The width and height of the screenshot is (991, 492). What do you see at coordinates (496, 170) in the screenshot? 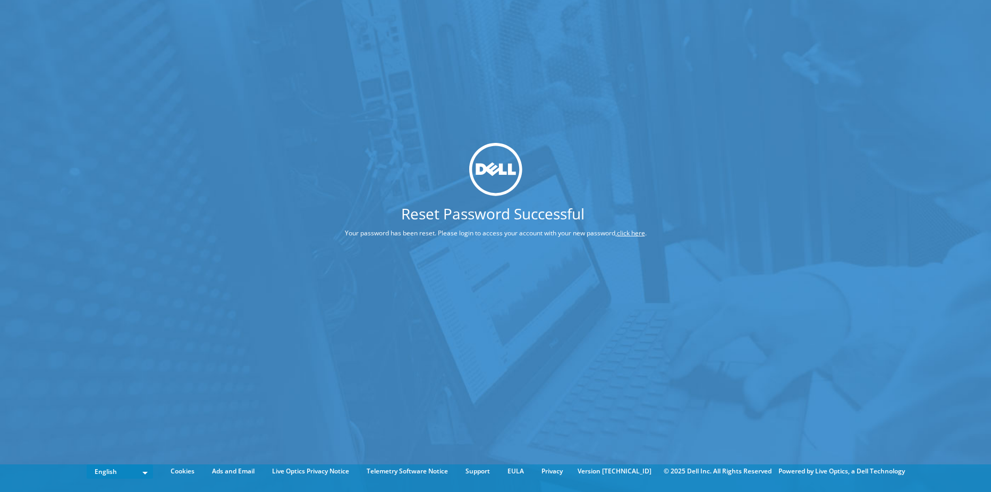
I see `img: dell_svg_logo.svg` at bounding box center [496, 170].